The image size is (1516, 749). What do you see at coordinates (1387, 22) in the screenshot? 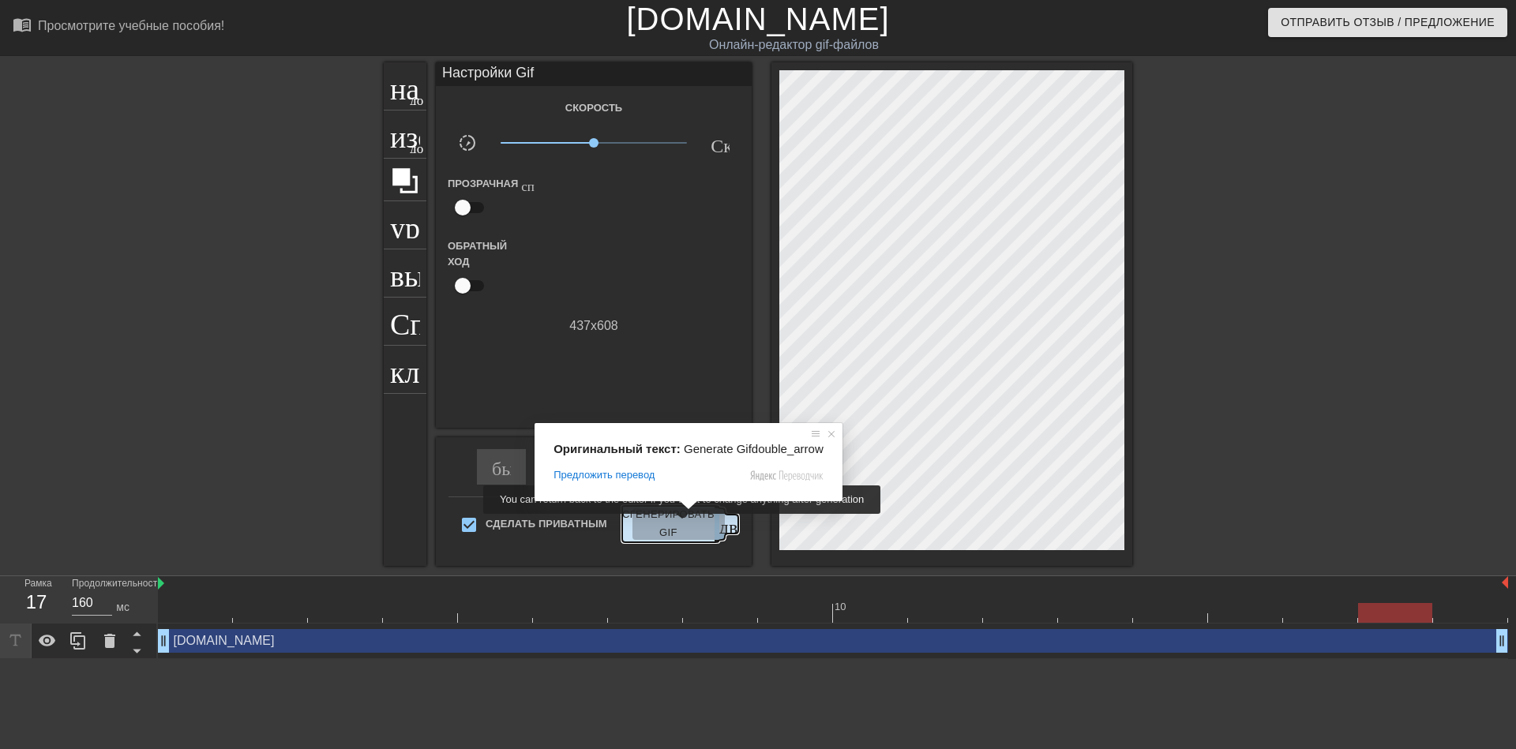
I see `ya-tr-span: Отправить Отзыв / Предложение` at bounding box center [1387, 22].